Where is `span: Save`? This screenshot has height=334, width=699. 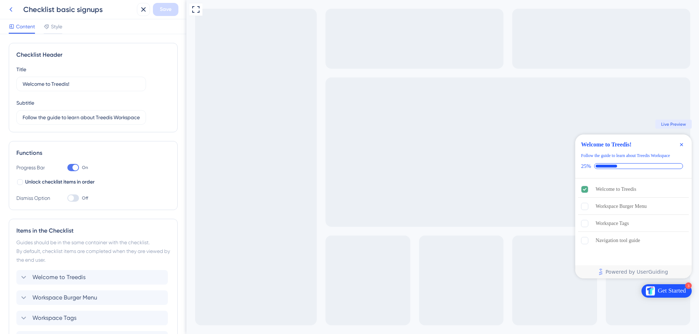 span: Save is located at coordinates (166, 9).